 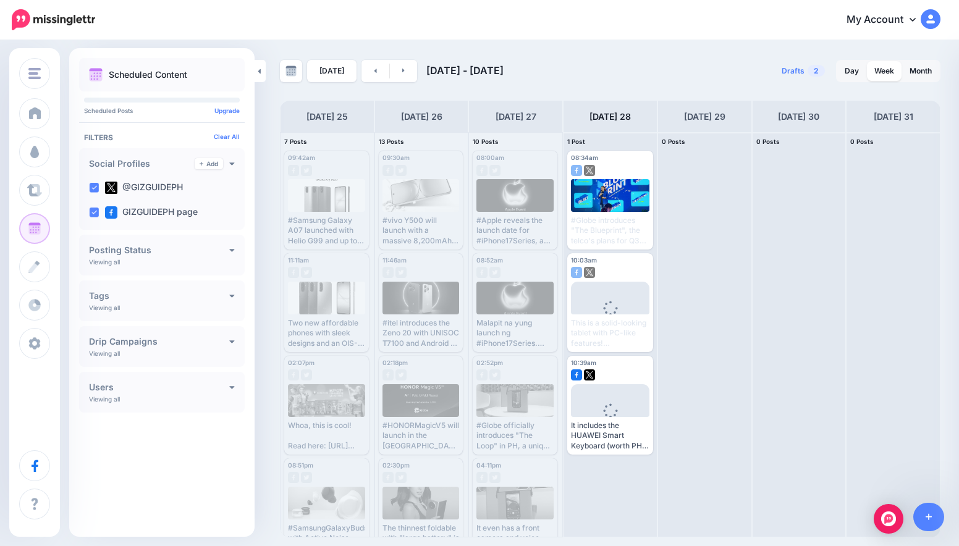 I want to click on span: 02:52pm, so click(x=489, y=363).